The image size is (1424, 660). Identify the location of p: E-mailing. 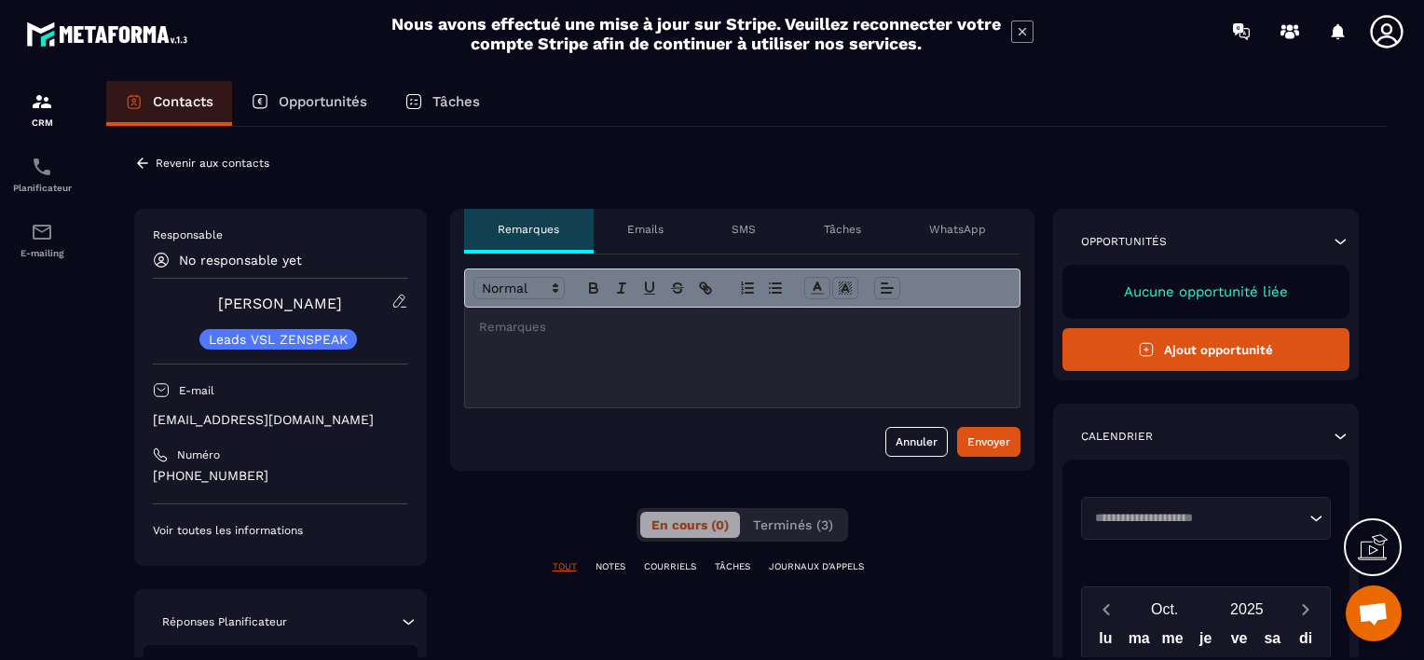
(42, 253).